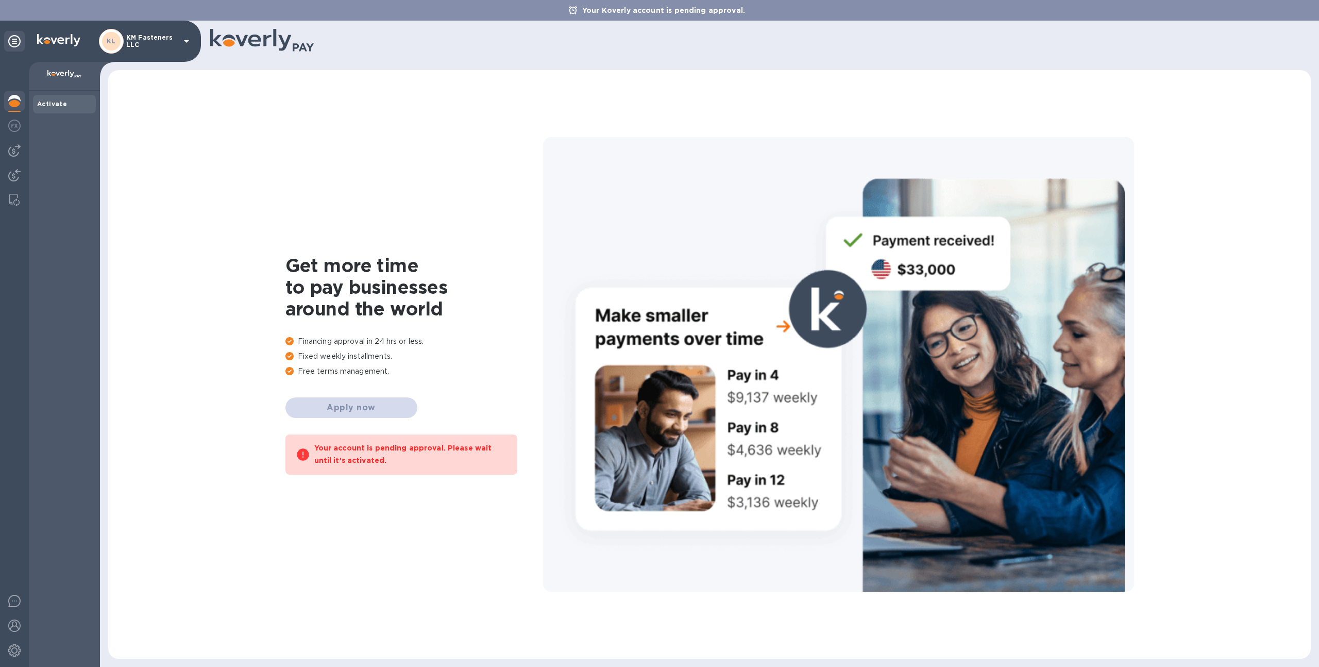 This screenshot has height=667, width=1319. What do you see at coordinates (52, 104) in the screenshot?
I see `b: Activate` at bounding box center [52, 104].